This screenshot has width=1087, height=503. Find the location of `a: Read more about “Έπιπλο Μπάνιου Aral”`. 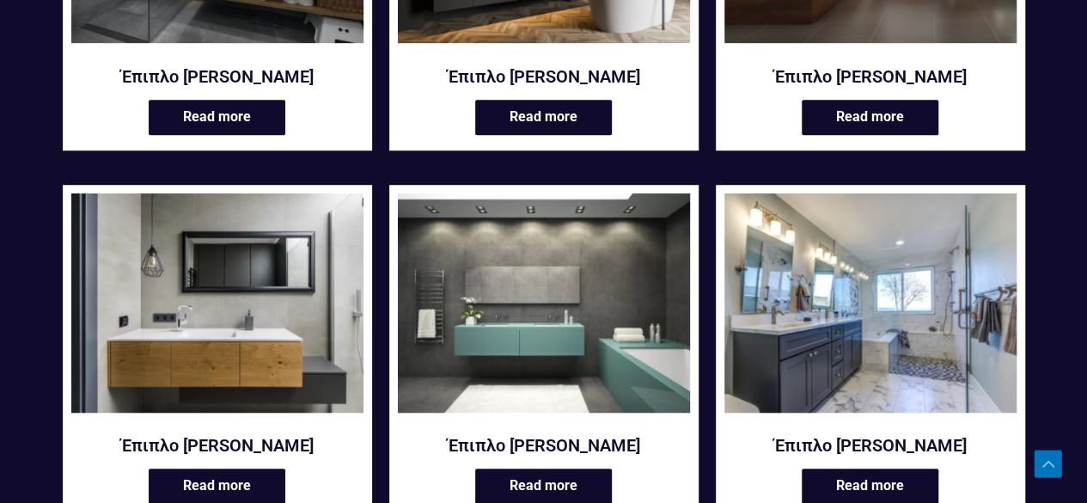

a: Read more about “Έπιπλο Μπάνιου Aral” is located at coordinates (216, 117).